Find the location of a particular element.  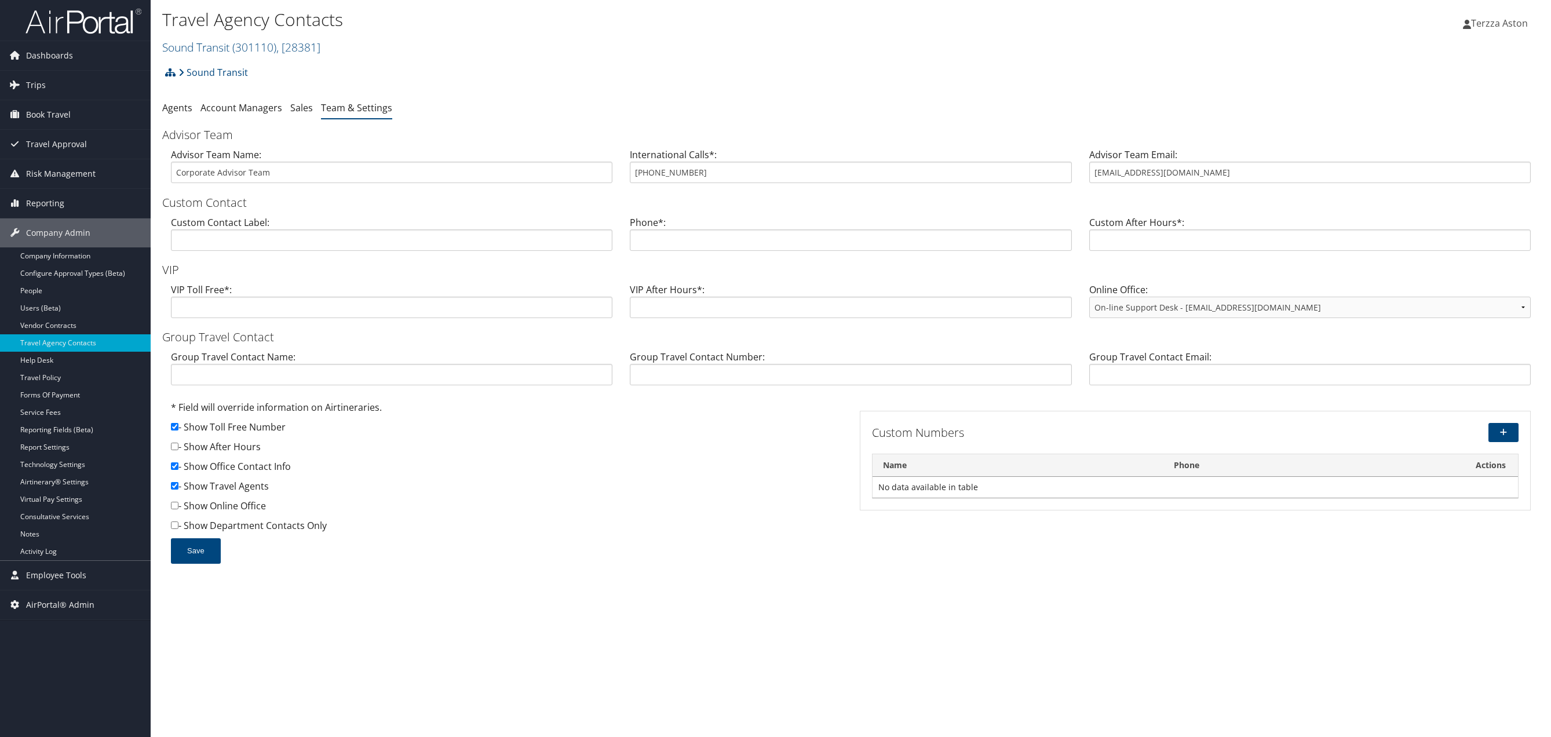

span: Travel Approval is located at coordinates (56, 144).